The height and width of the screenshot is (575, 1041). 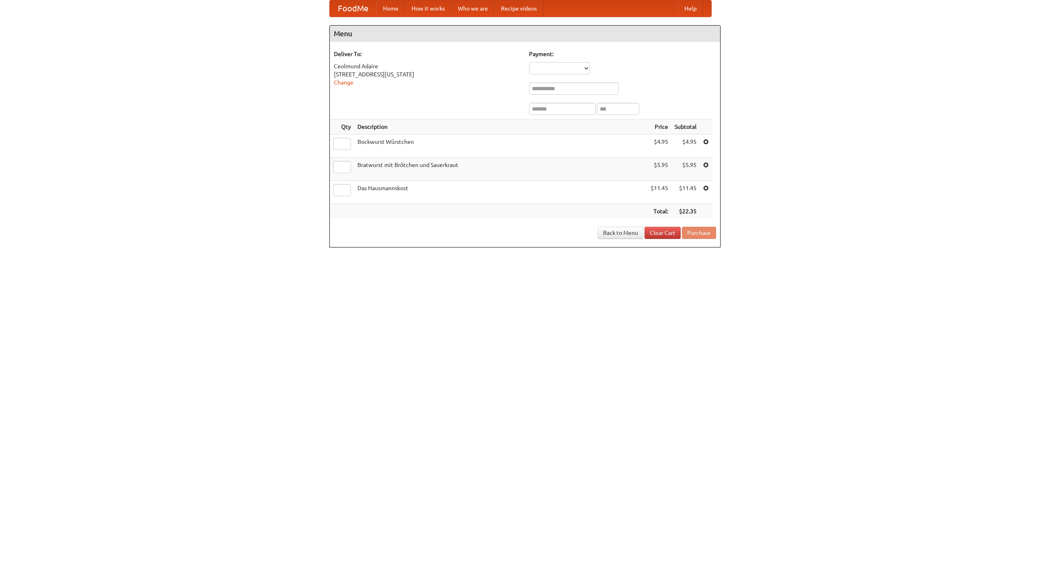 I want to click on a: Clear Cart, so click(x=662, y=233).